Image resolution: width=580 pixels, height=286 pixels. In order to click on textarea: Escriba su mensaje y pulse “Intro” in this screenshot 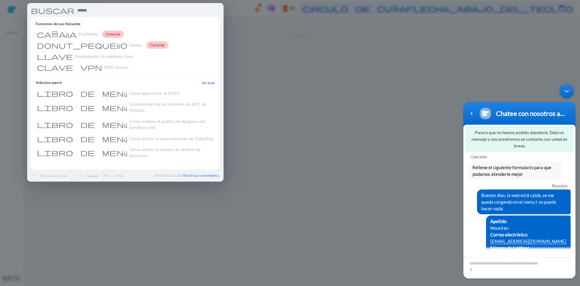, I will do `click(59, 187)`.